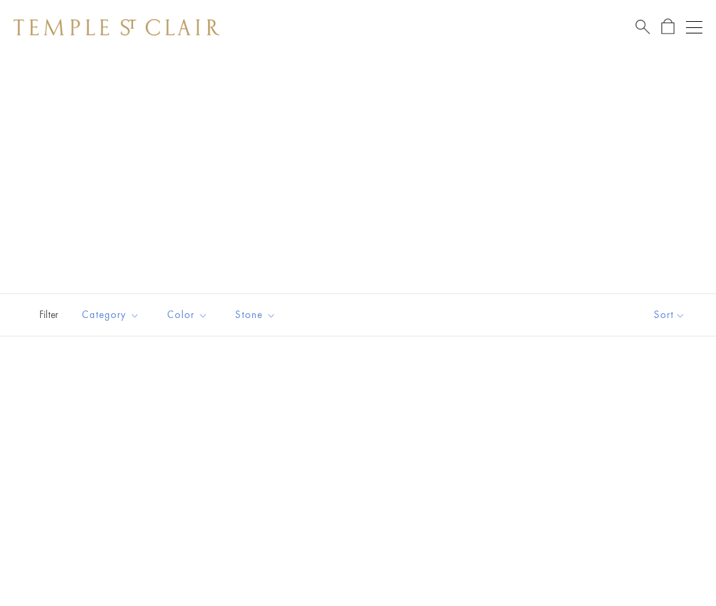 Image resolution: width=716 pixels, height=606 pixels. What do you see at coordinates (113, 315) in the screenshot?
I see `span: Category` at bounding box center [113, 315].